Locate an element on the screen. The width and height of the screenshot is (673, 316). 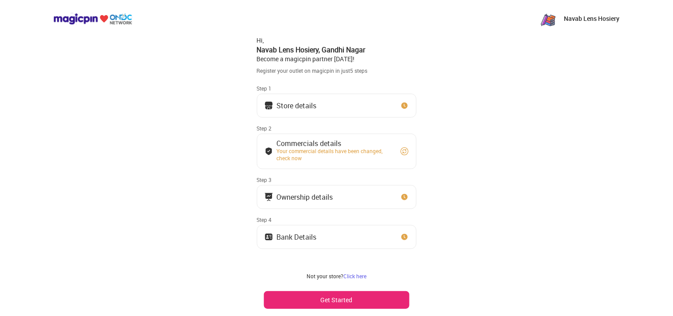
img: ondc-logo-new-small.8a59708e.svg is located at coordinates (93, 19).